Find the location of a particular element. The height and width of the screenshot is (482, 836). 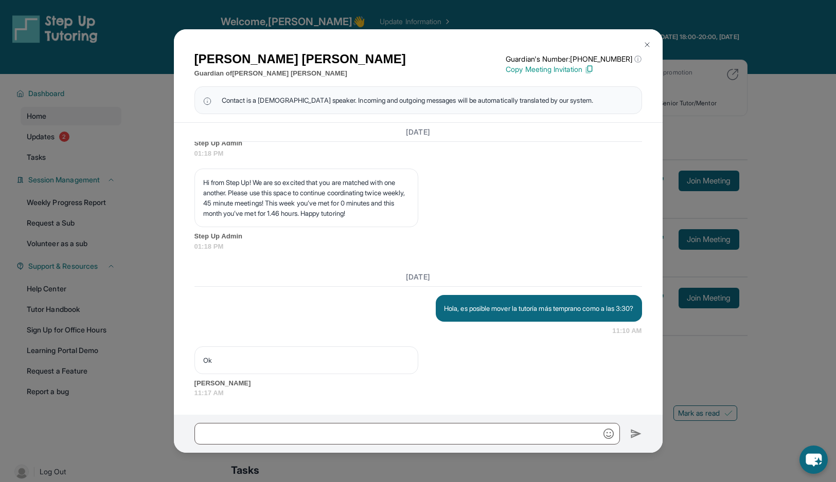

img: Copy Icon is located at coordinates (589, 69).